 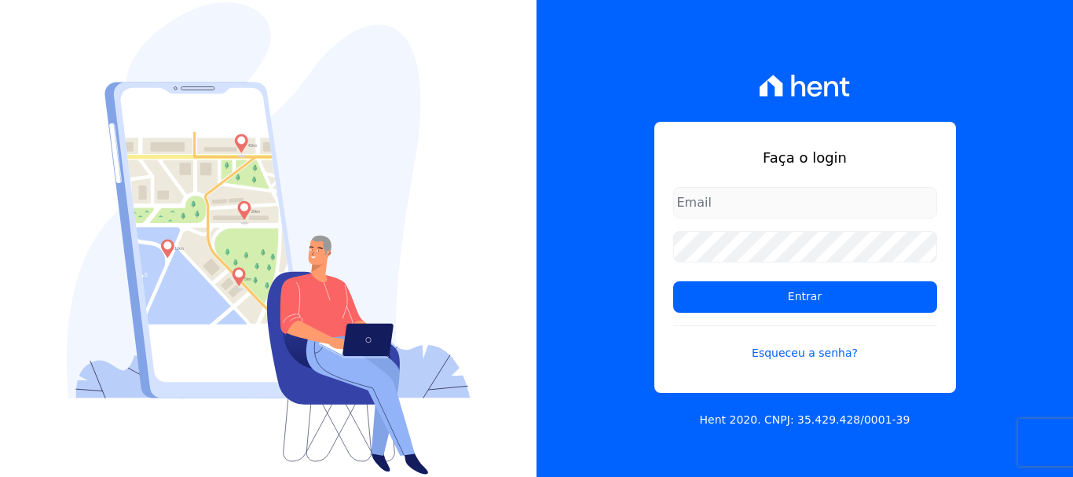 What do you see at coordinates (269, 238) in the screenshot?
I see `img: Login` at bounding box center [269, 238].